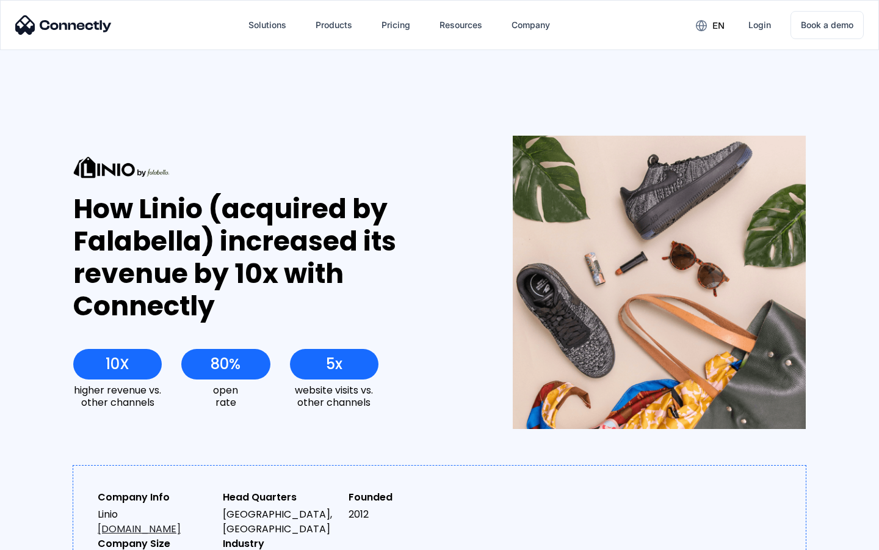 This screenshot has width=879, height=550. I want to click on div: 2012, so click(406, 514).